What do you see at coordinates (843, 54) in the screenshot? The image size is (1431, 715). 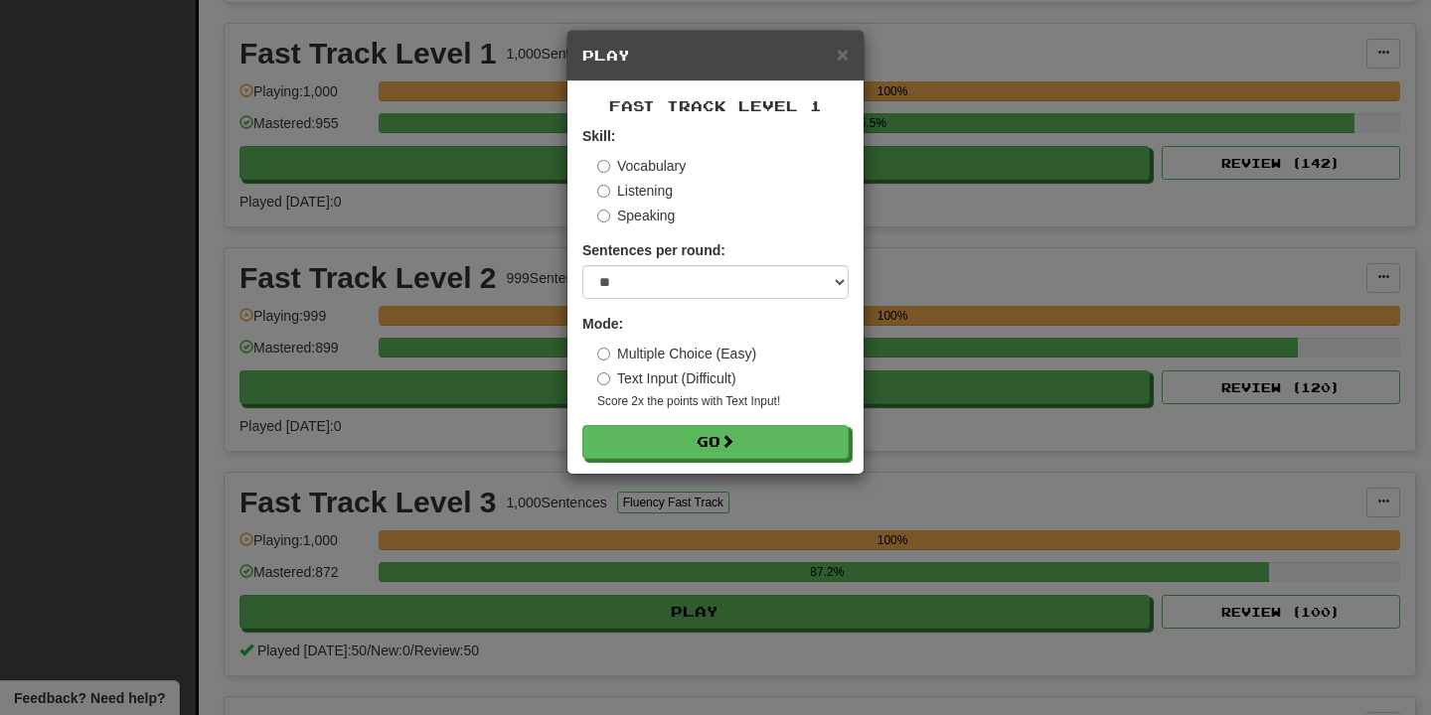 I see `button: Close` at bounding box center [843, 54].